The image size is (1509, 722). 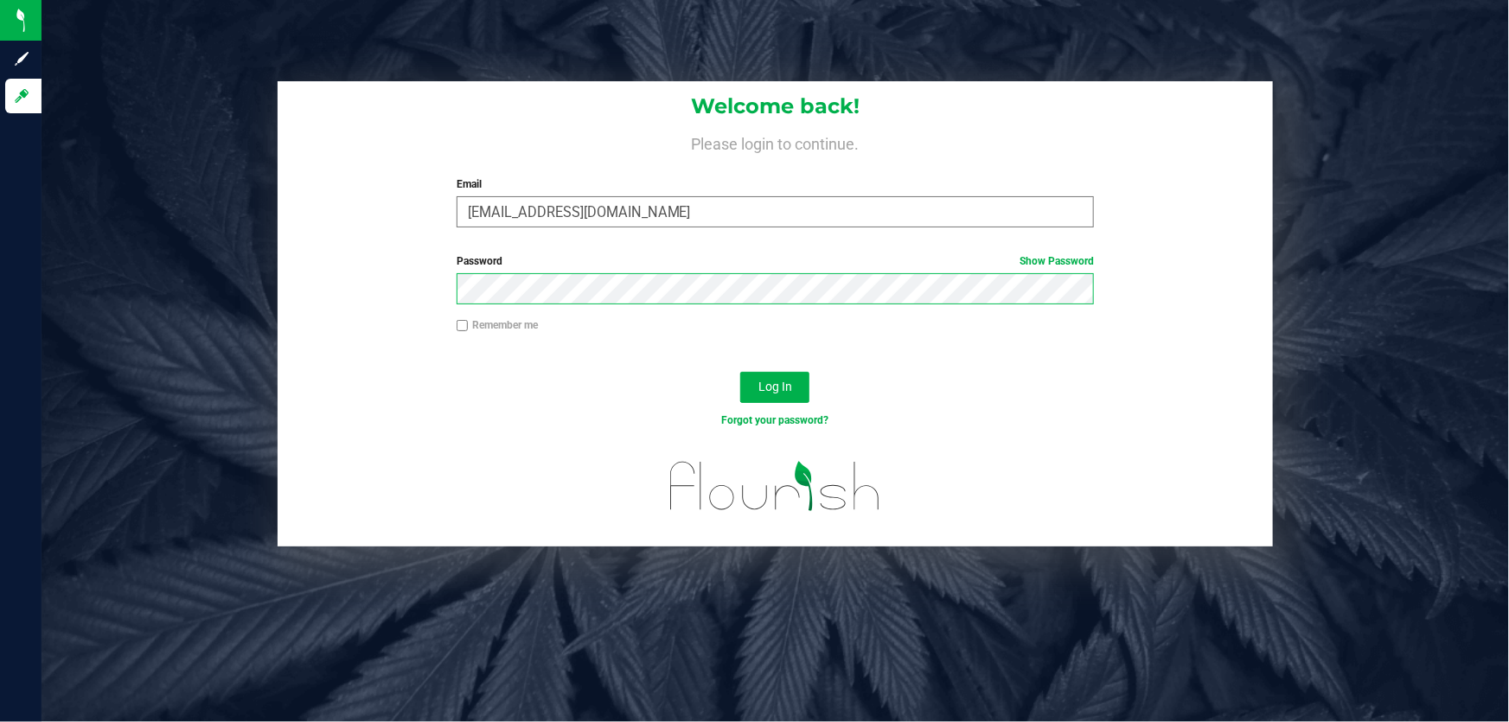 What do you see at coordinates (776, 486) in the screenshot?
I see `img: flourish_logo.svg` at bounding box center [776, 486].